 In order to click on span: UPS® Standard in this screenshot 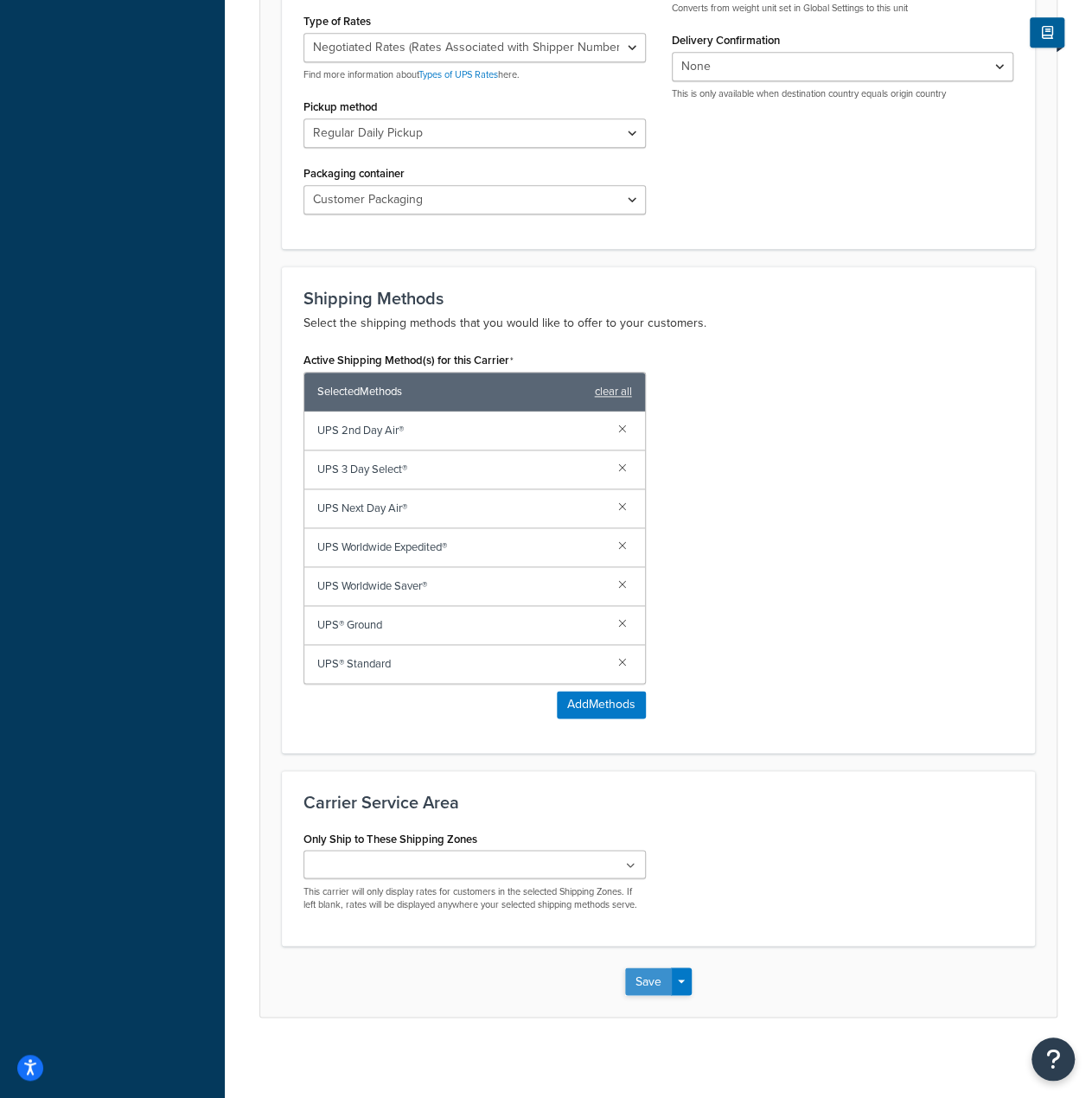, I will do `click(461, 664)`.